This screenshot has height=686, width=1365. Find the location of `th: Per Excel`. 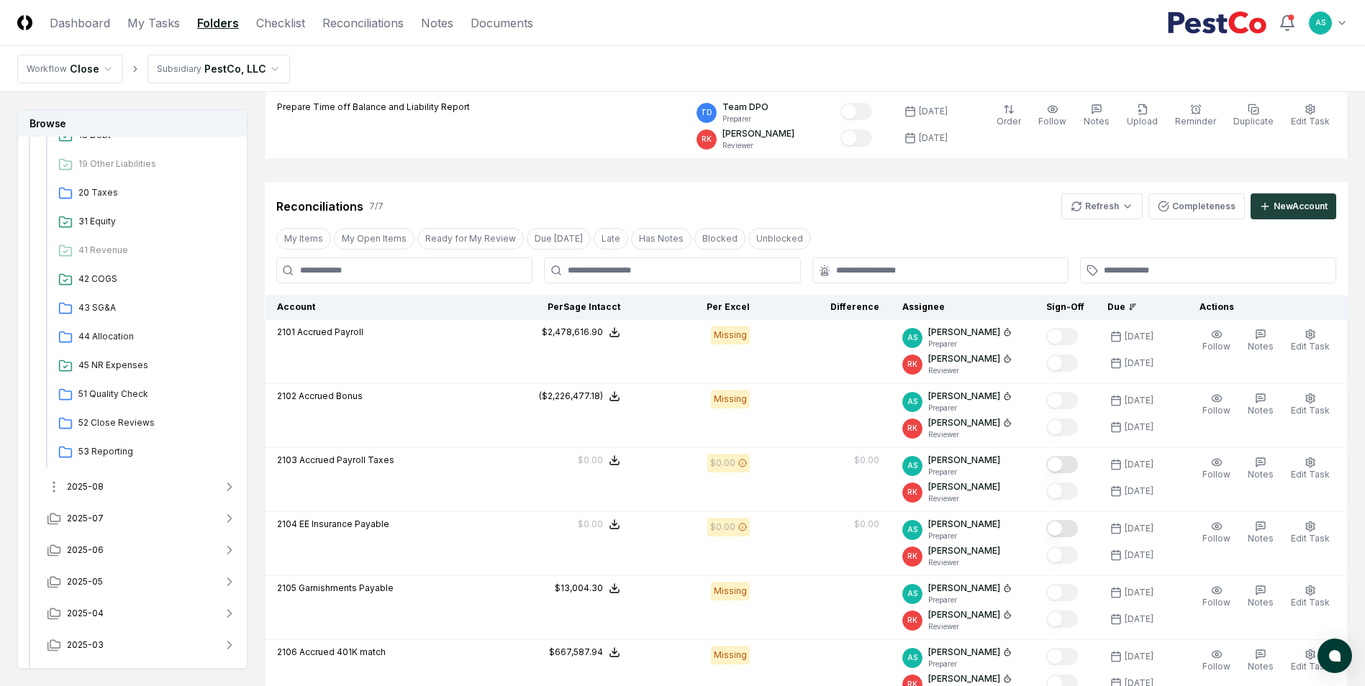

th: Per Excel is located at coordinates (696, 307).